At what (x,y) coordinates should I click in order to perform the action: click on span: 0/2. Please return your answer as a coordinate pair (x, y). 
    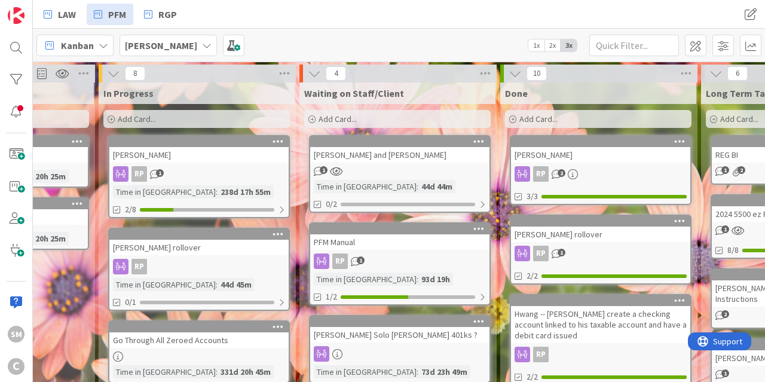
    Looking at the image, I should click on (331, 204).